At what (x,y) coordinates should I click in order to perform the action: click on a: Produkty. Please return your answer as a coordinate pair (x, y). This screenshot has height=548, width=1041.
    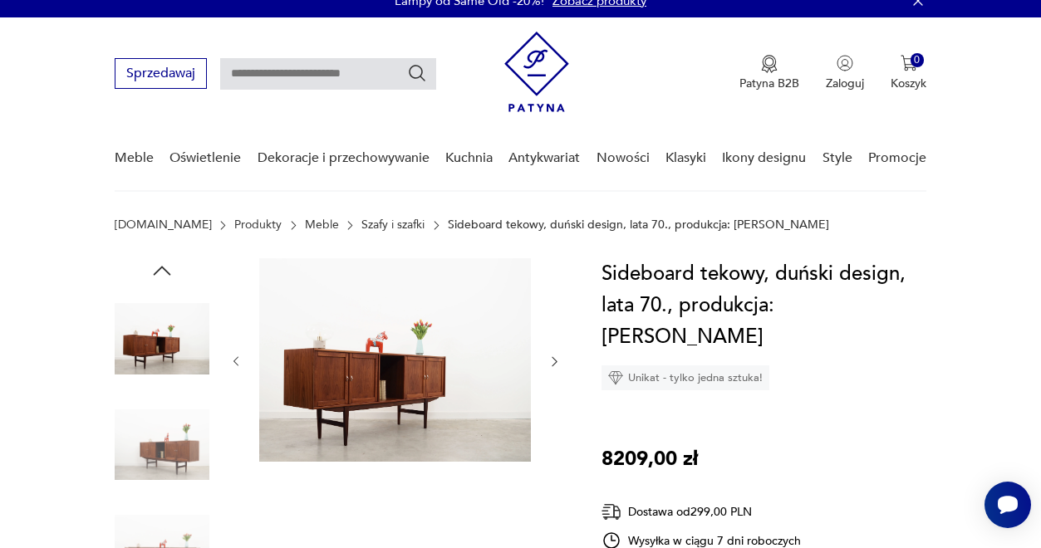
    Looking at the image, I should click on (258, 225).